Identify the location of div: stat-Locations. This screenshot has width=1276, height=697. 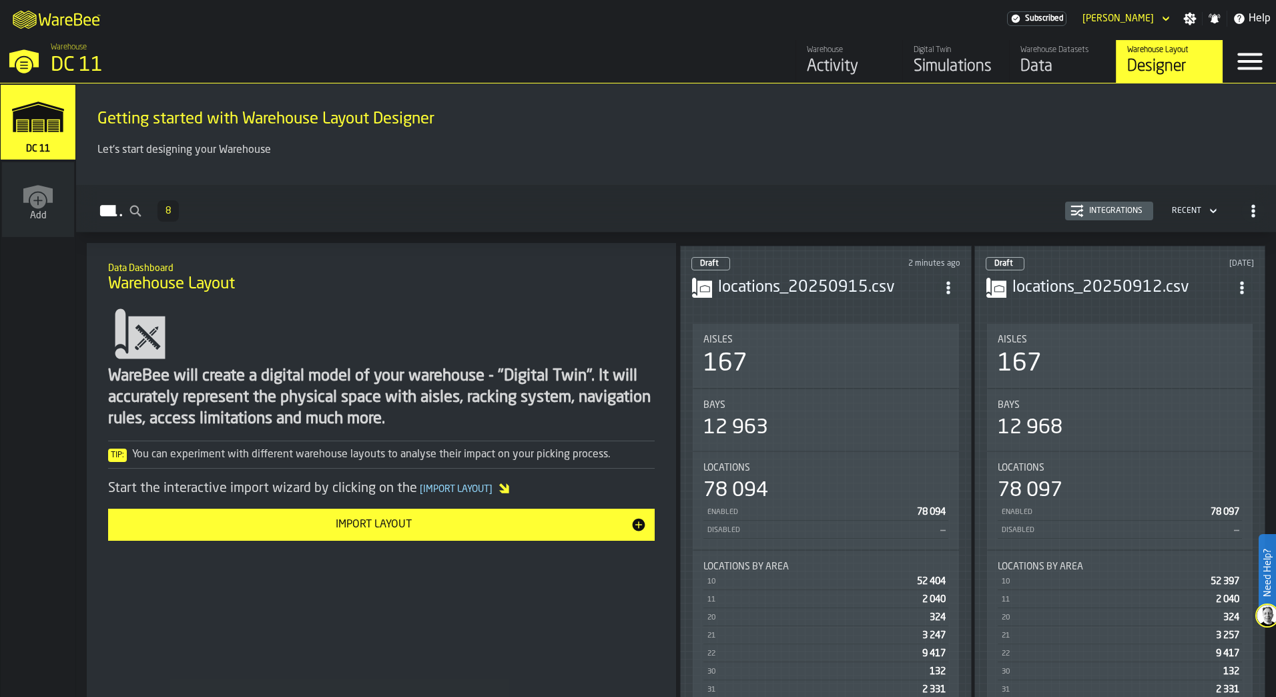
(1120, 501).